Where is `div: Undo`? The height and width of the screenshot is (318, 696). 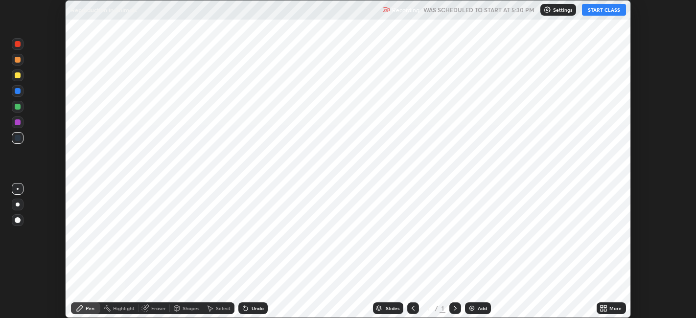 div: Undo is located at coordinates (257, 308).